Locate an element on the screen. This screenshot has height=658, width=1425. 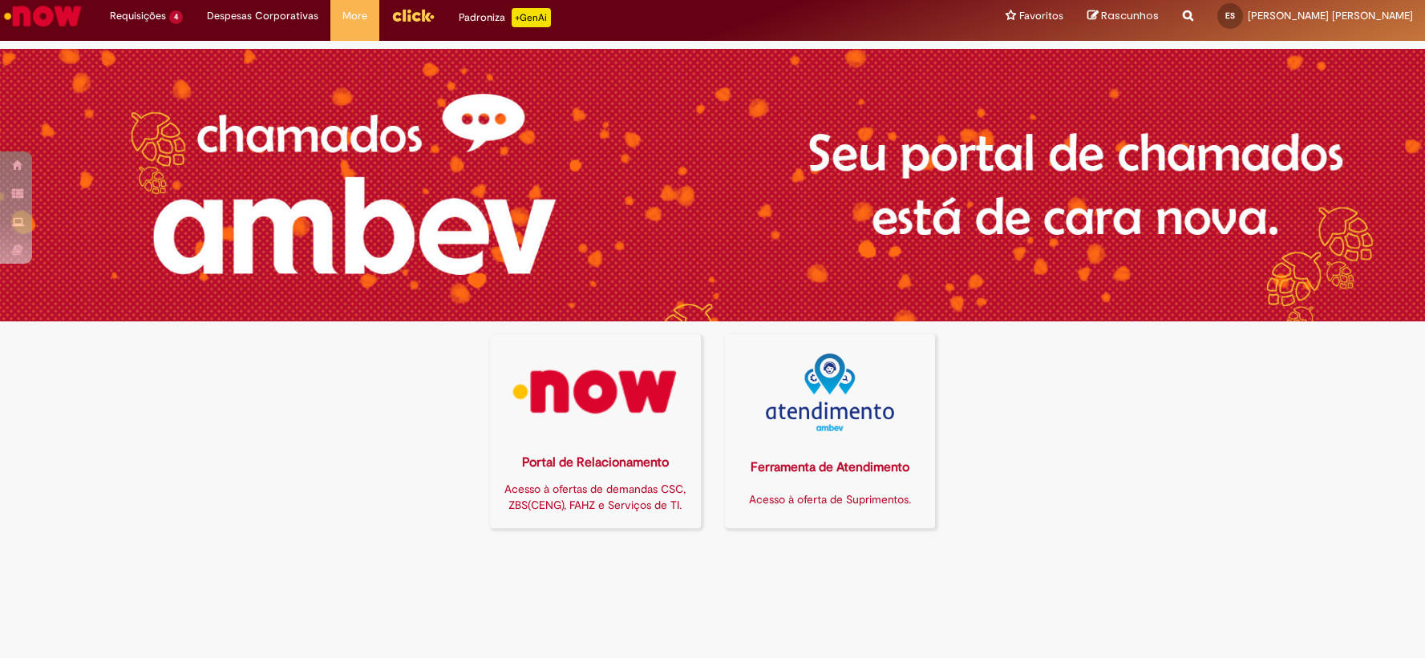
span: More is located at coordinates (354, 16).